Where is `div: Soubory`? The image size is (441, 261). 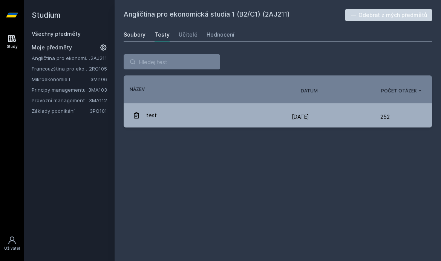
div: Soubory is located at coordinates (135, 35).